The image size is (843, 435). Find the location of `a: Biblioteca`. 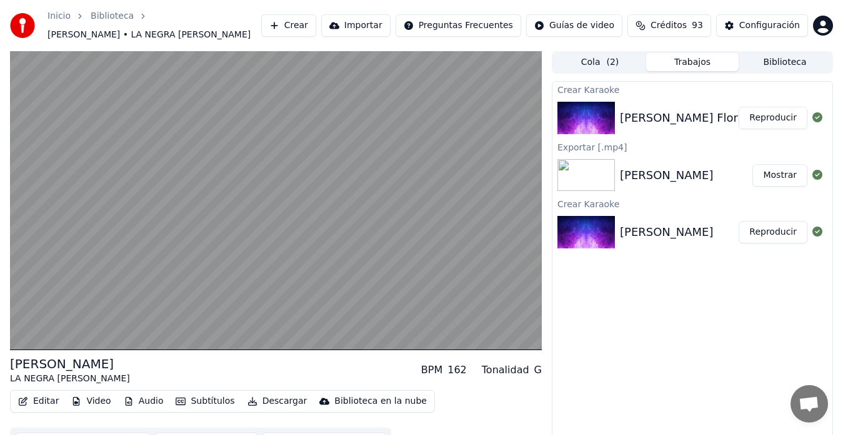

a: Biblioteca is located at coordinates (112, 16).